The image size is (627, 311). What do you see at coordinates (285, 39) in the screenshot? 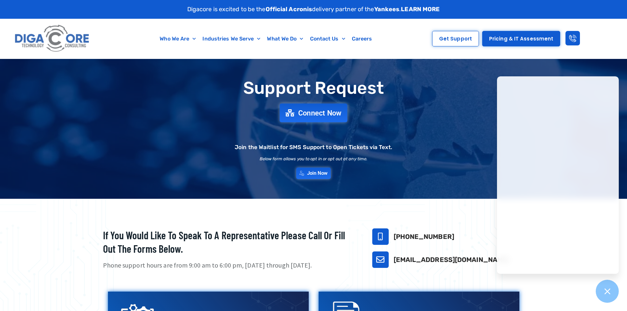
I see `a: What We Do` at bounding box center [285, 39].